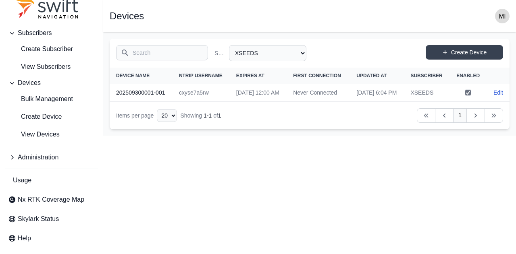 This screenshot has height=254, width=516. What do you see at coordinates (502, 16) in the screenshot?
I see `img: user photo` at bounding box center [502, 16].